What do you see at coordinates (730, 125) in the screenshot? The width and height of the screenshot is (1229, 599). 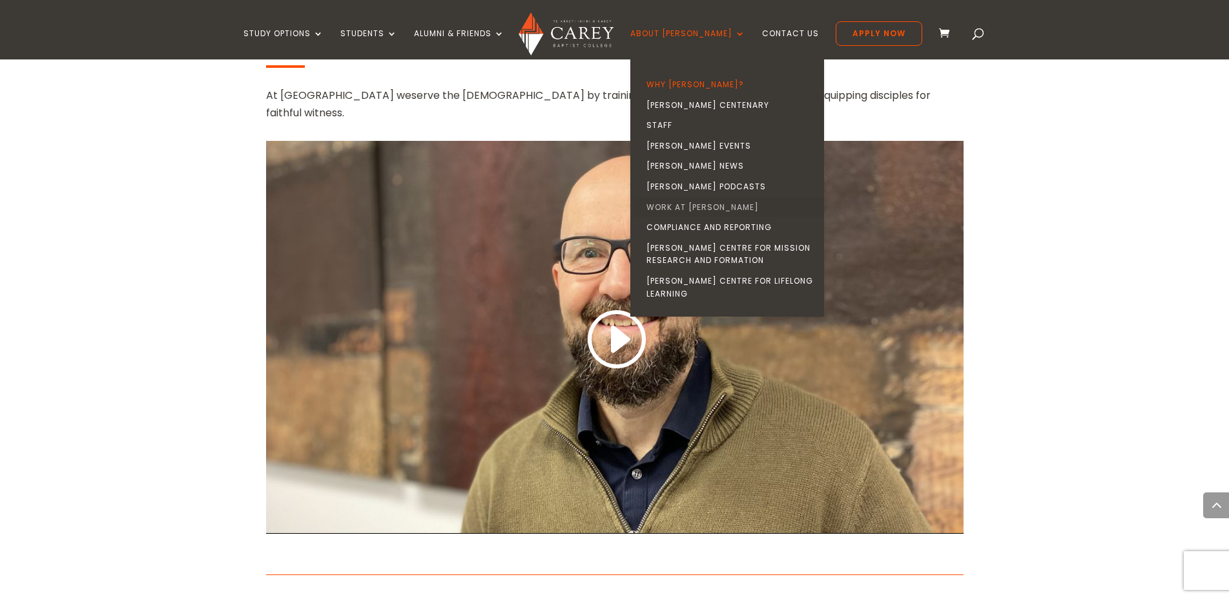 I see `a: Staff` at bounding box center [730, 125].